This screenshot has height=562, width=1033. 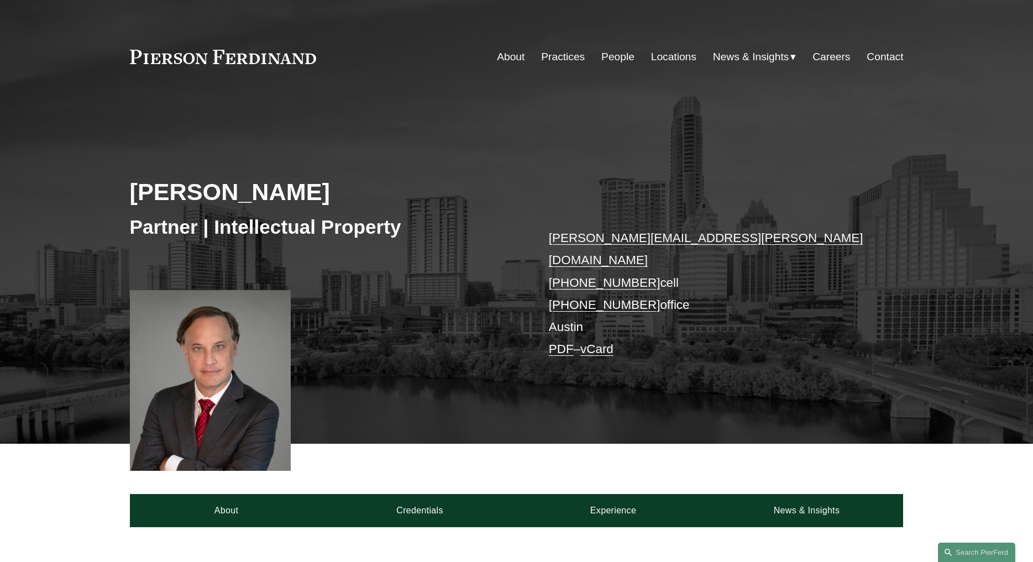 What do you see at coordinates (832, 57) in the screenshot?
I see `a: Careers` at bounding box center [832, 57].